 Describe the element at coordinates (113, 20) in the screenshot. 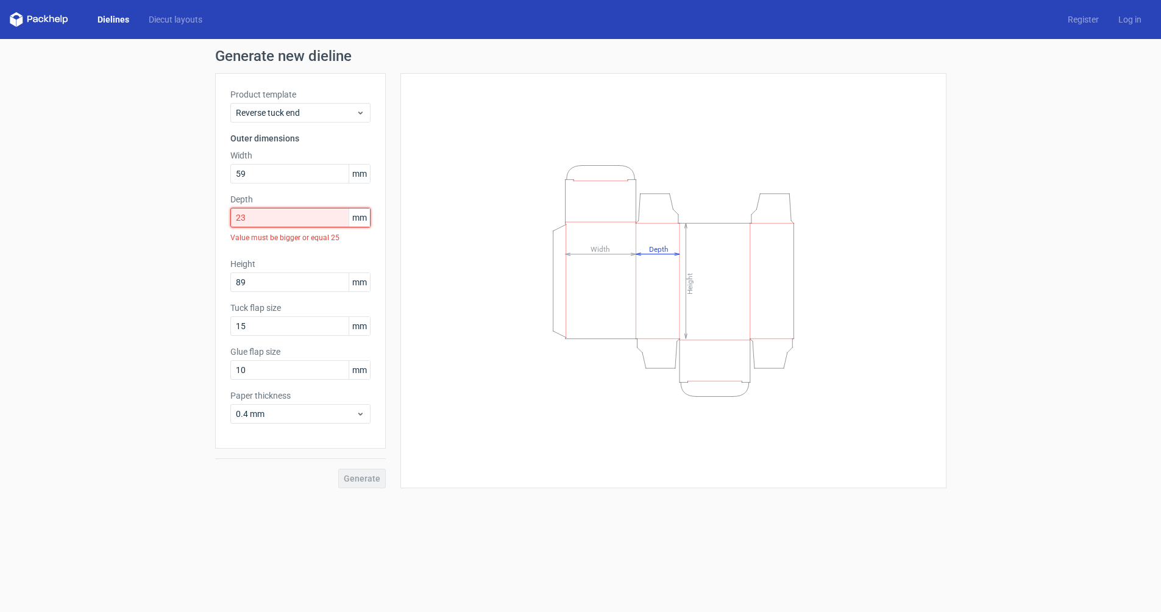

I see `a: Dielines` at that location.